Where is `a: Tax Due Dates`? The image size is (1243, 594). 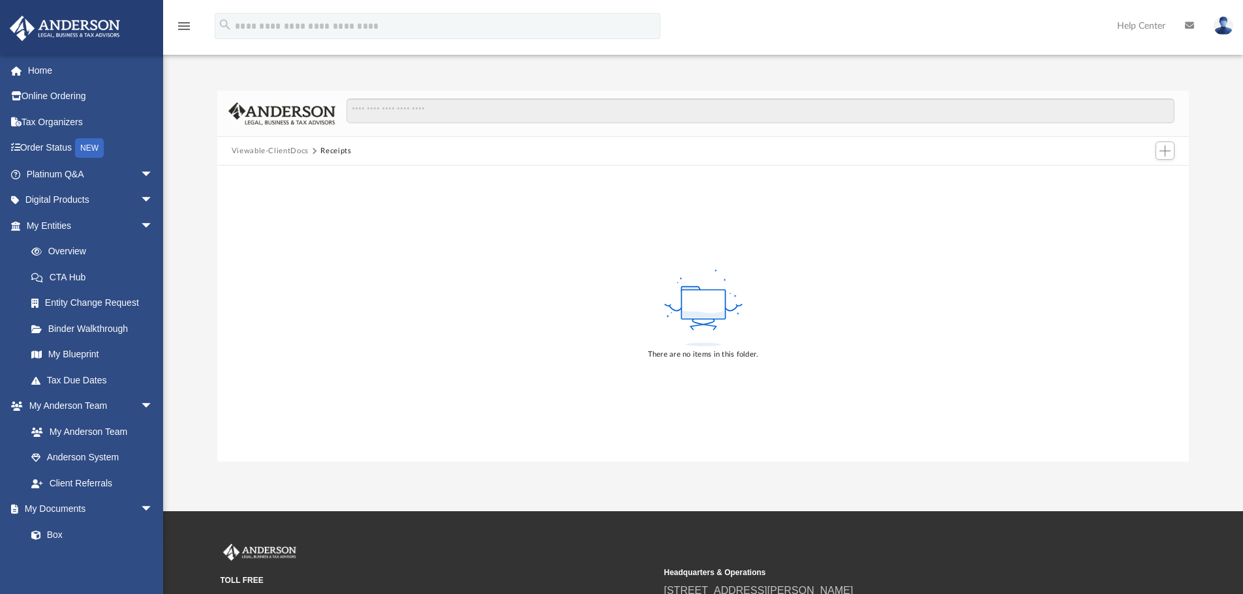
a: Tax Due Dates is located at coordinates (95, 380).